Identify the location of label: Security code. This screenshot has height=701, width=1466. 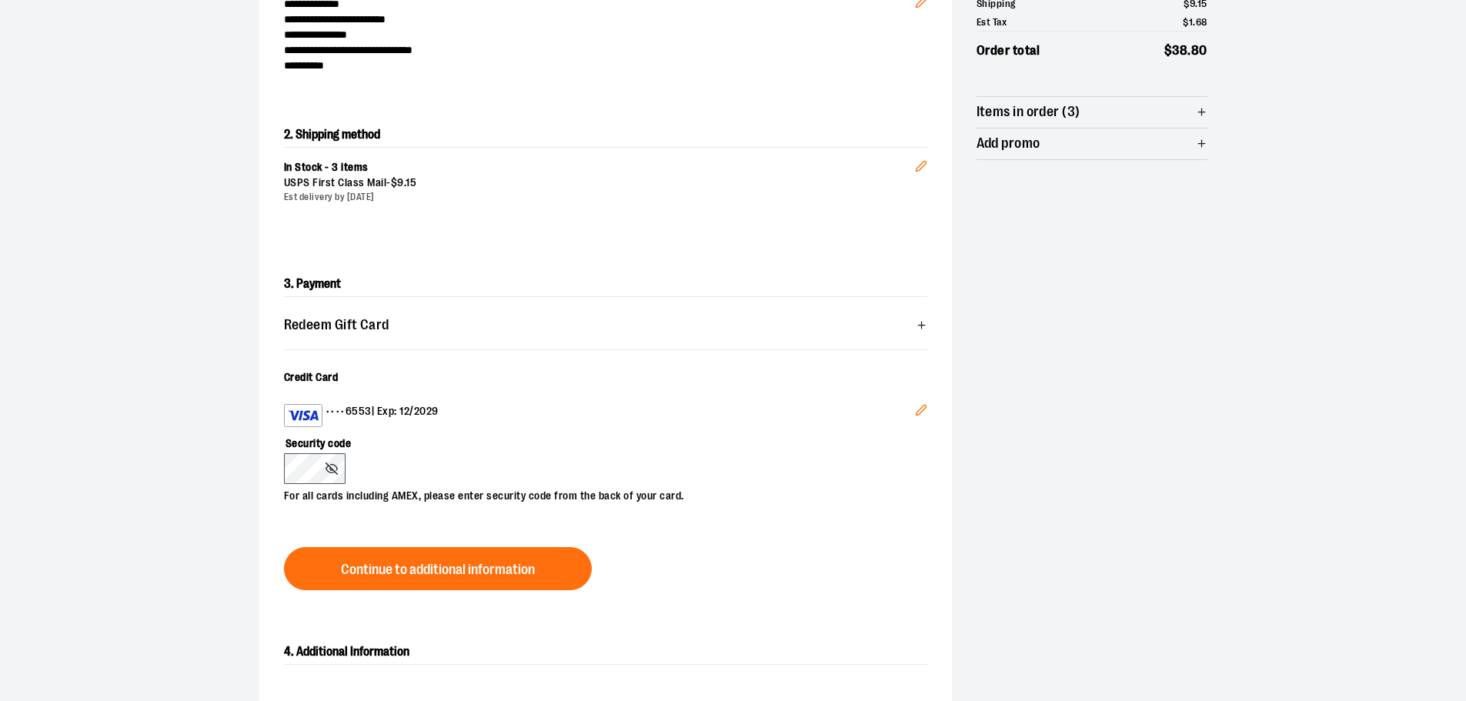
(598, 440).